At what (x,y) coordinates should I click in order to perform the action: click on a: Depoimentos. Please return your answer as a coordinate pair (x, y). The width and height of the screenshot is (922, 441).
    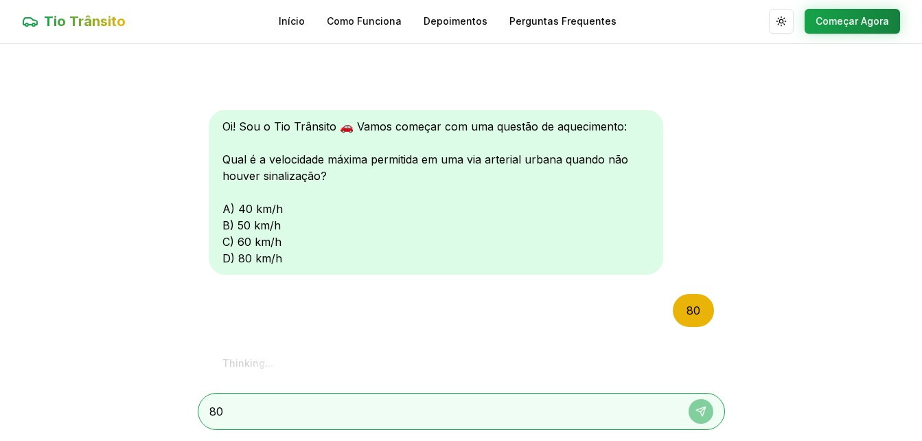
    Looking at the image, I should click on (455, 21).